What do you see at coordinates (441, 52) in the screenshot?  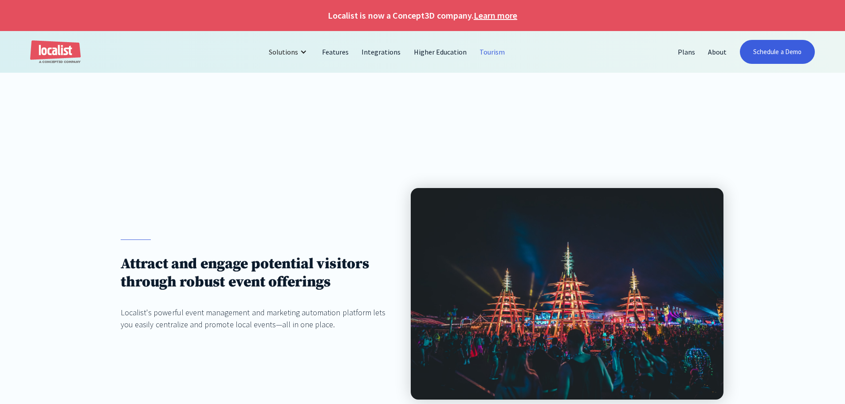 I see `a: Higher Education` at bounding box center [441, 52].